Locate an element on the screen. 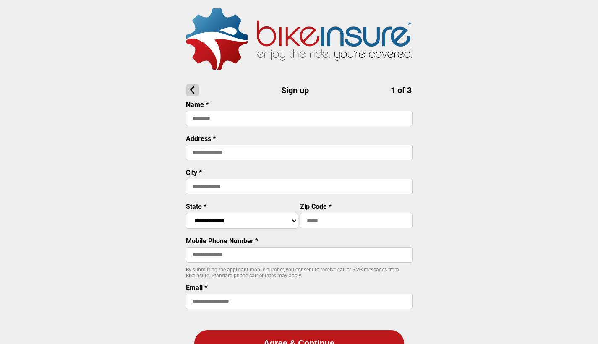  label: Email * is located at coordinates (196, 287).